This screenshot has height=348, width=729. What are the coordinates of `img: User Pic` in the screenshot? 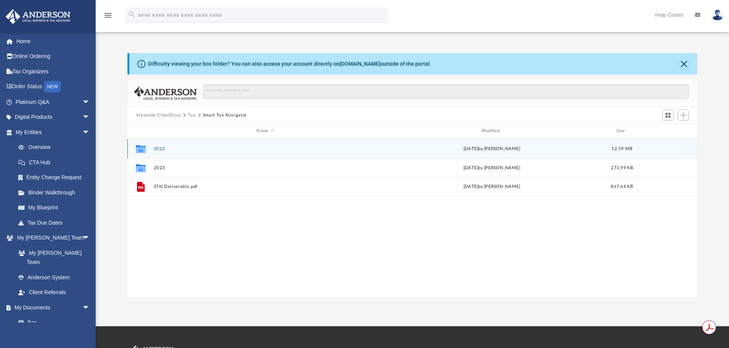 It's located at (717, 15).